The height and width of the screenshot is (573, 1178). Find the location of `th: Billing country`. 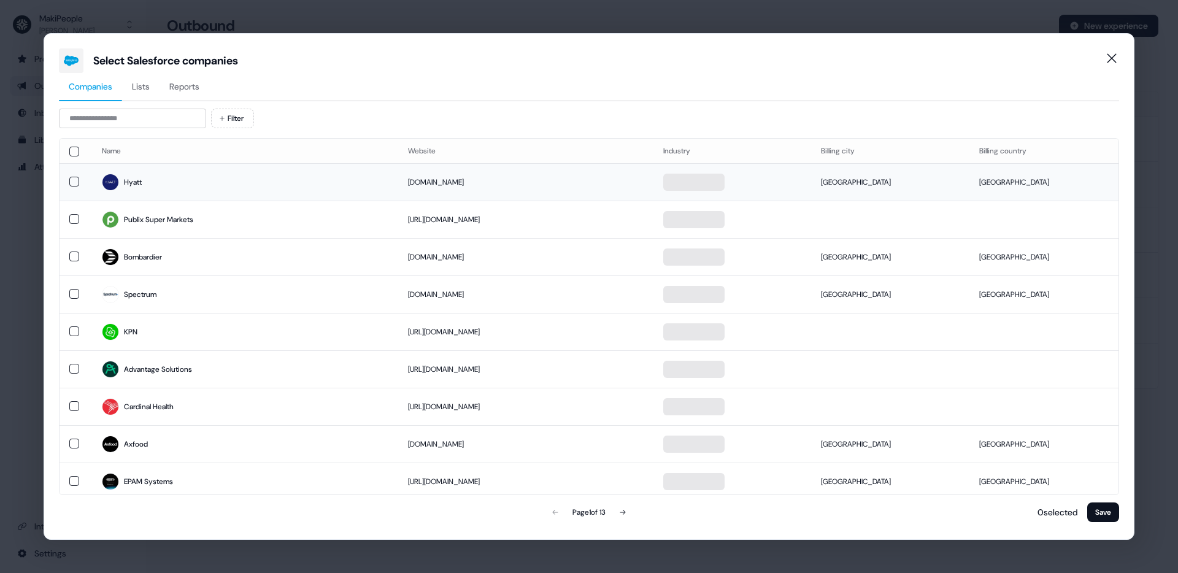

th: Billing country is located at coordinates (1044, 151).